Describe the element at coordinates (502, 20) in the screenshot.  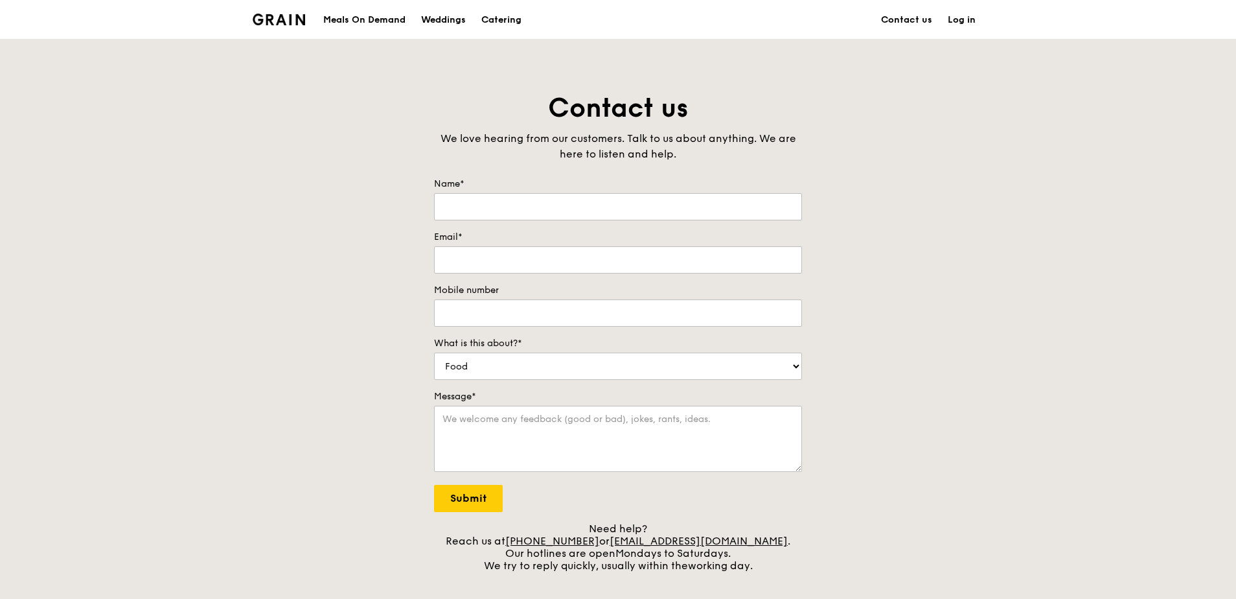
I see `div: Catering` at that location.